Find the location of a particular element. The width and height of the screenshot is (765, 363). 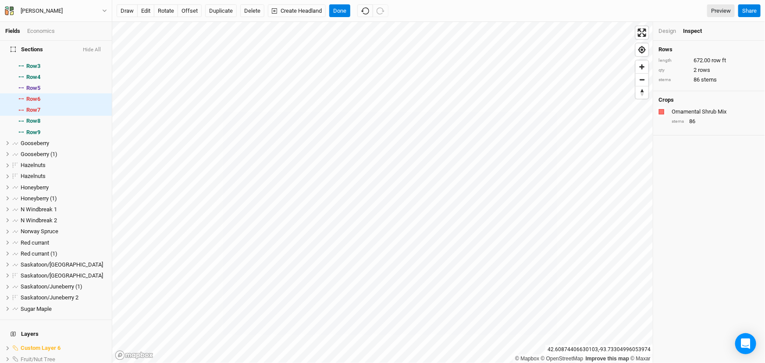

span: Row 7 is located at coordinates (33, 110).